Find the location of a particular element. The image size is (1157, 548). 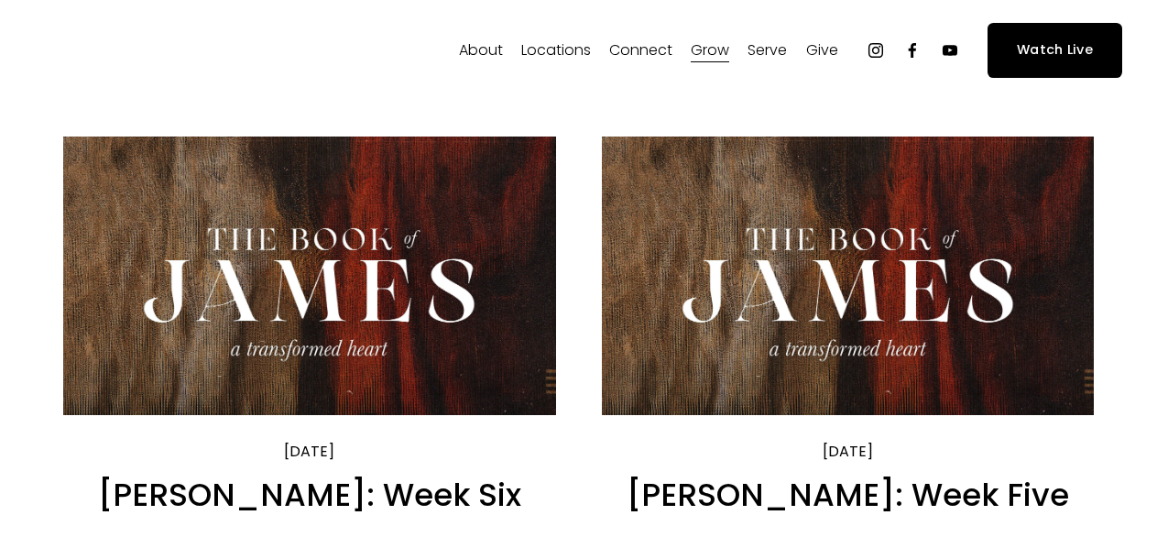

a: YouTube is located at coordinates (950, 50).